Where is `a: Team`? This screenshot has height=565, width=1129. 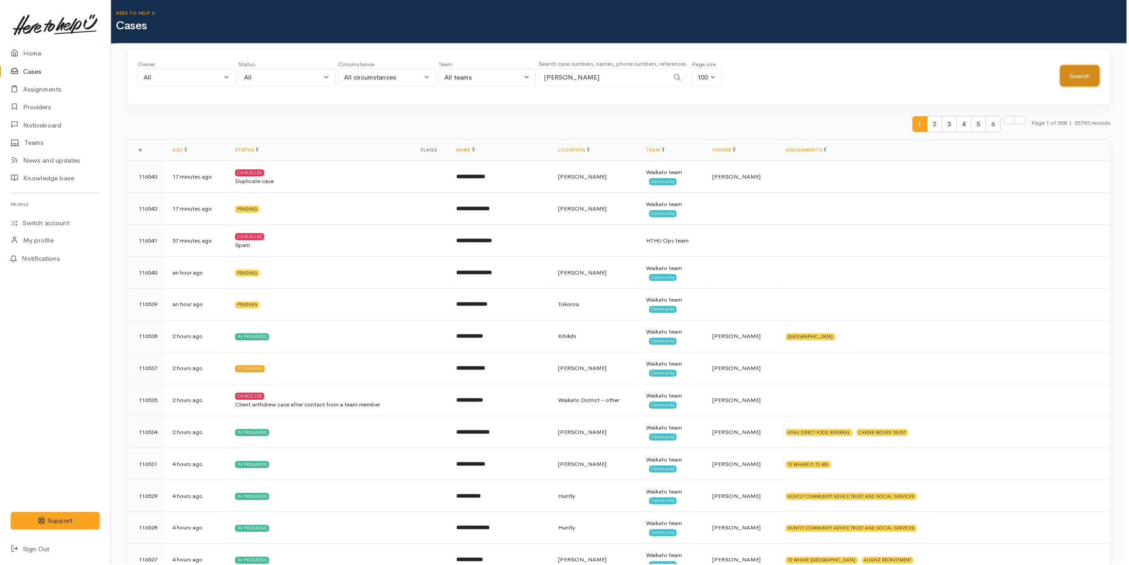
a: Team is located at coordinates (657, 150).